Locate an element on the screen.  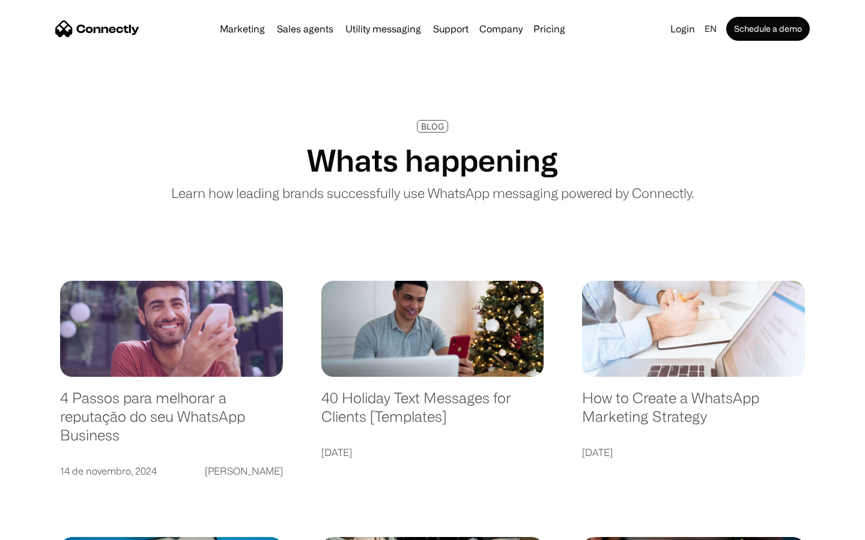
div: BLOG is located at coordinates (432, 126).